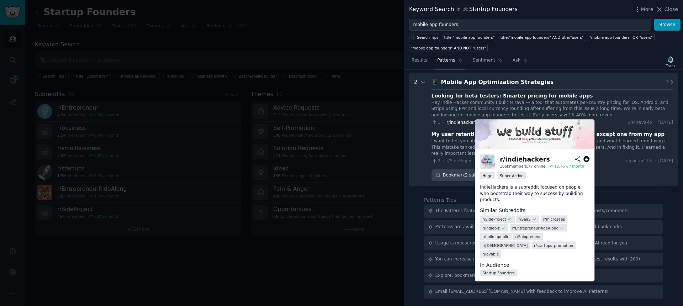 The image size is (683, 306). I want to click on a: Patterns, so click(450, 62).